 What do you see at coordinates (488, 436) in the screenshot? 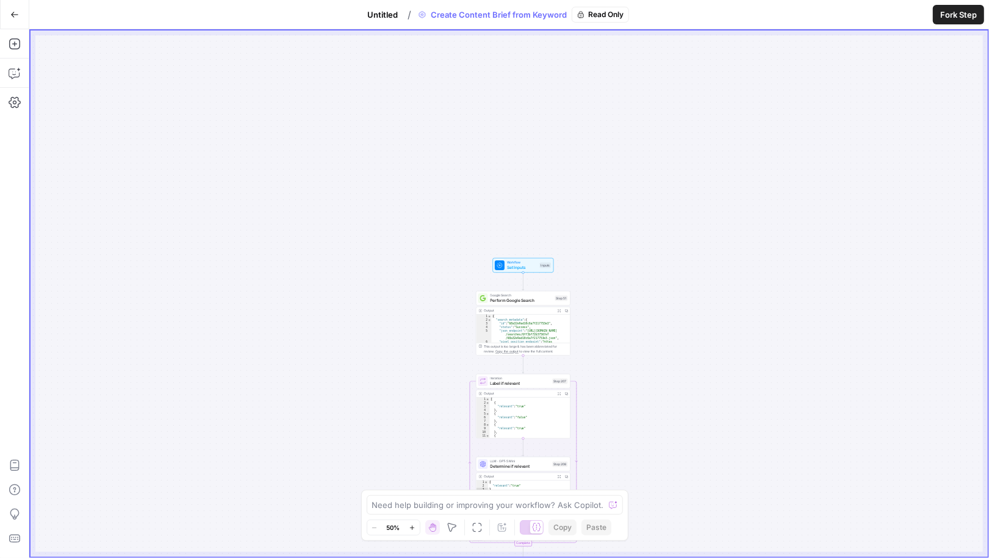
I see `span: Toggle code folding, rows 11 through 13` at bounding box center [488, 436].